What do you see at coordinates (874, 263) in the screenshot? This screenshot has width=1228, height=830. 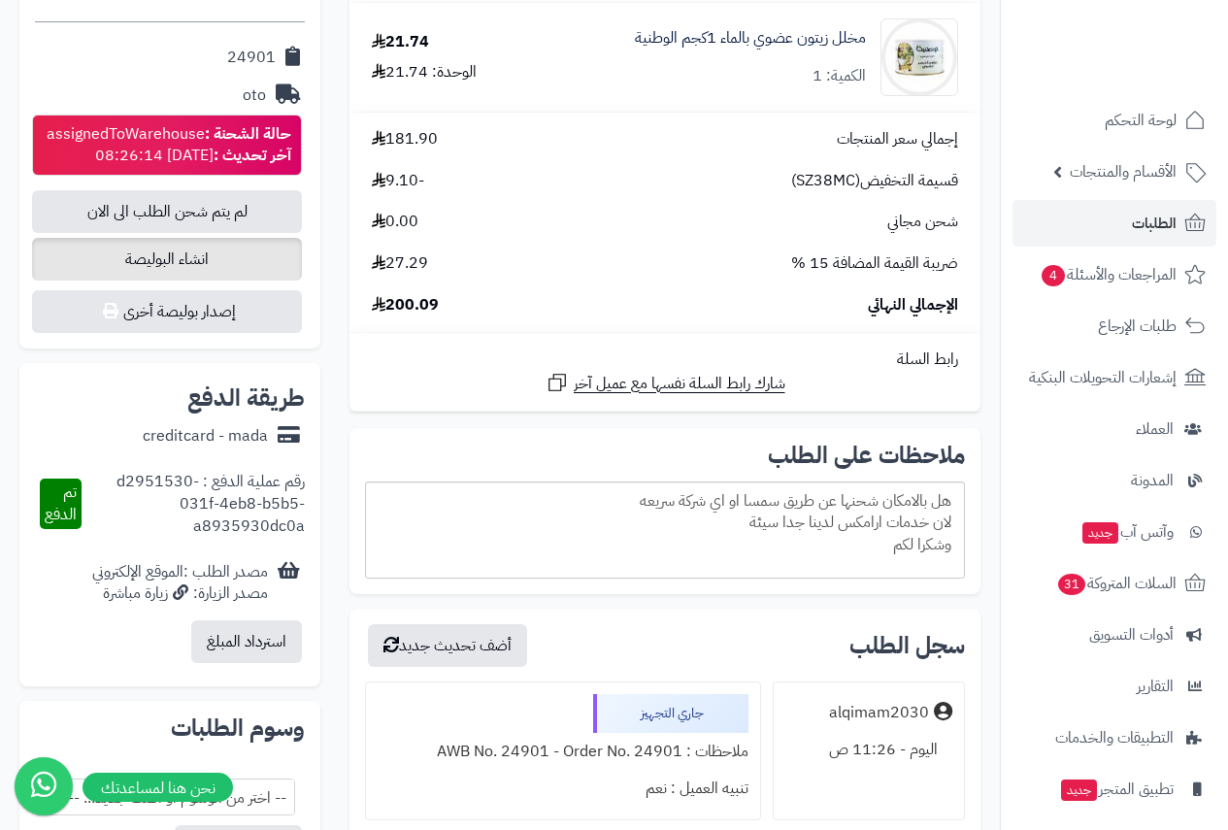 I see `span: ضريبة القيمة المضافة 15 %` at bounding box center [874, 263].